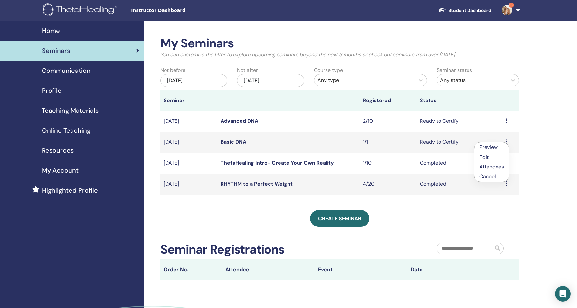 This screenshot has height=308, width=577. What do you see at coordinates (179, 10) in the screenshot?
I see `span: Instructor Dashboard` at bounding box center [179, 10].